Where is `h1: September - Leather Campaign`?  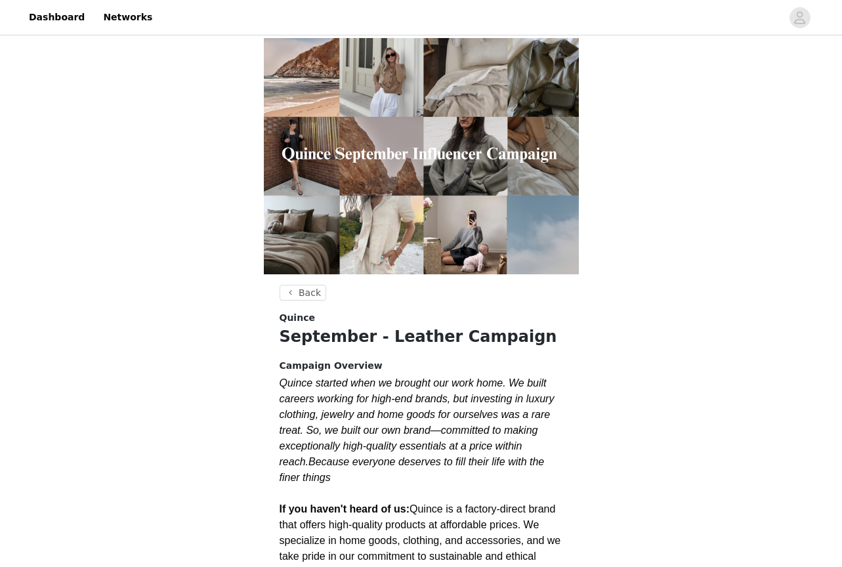
h1: September - Leather Campaign is located at coordinates (421, 337).